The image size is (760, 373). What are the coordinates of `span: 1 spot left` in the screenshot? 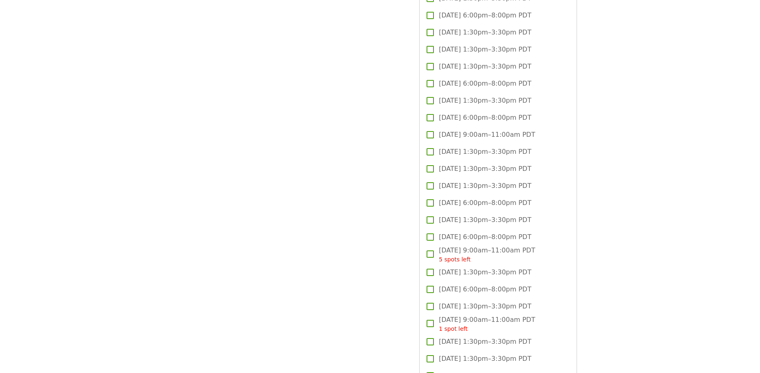 It's located at (453, 329).